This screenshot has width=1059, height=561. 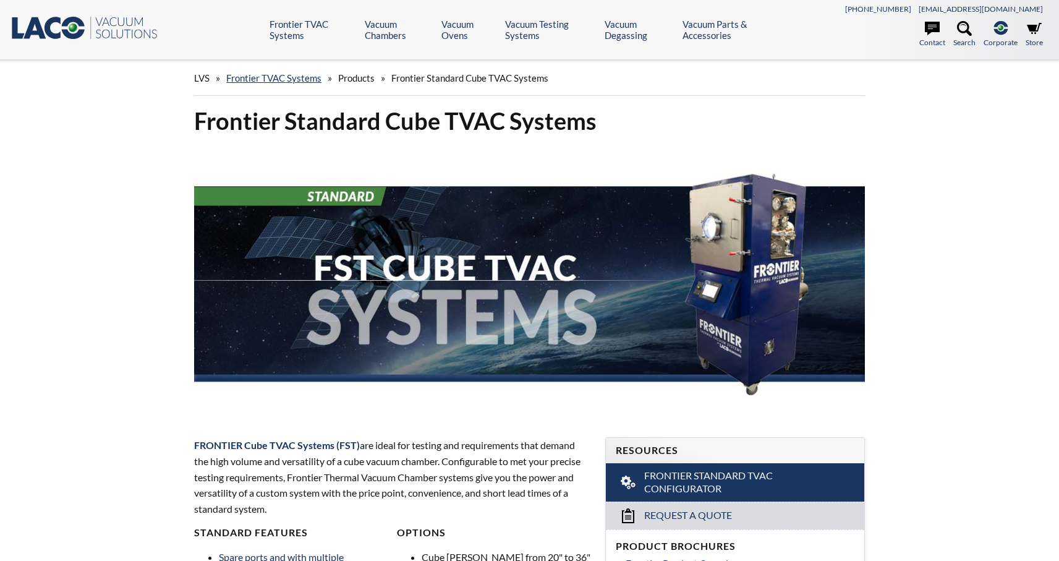 What do you see at coordinates (933, 35) in the screenshot?
I see `a: Contact` at bounding box center [933, 35].